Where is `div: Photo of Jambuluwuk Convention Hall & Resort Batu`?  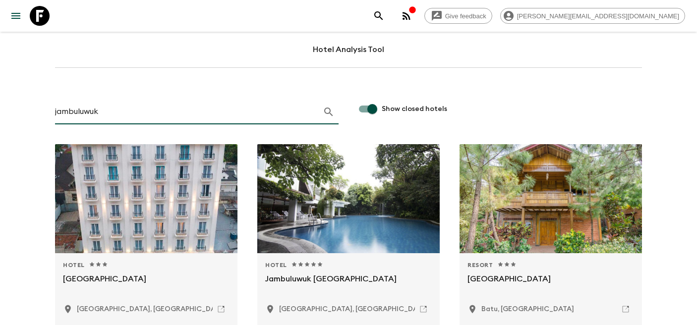 div: Photo of Jambuluwuk Convention Hall & Resort Batu is located at coordinates (551, 199).